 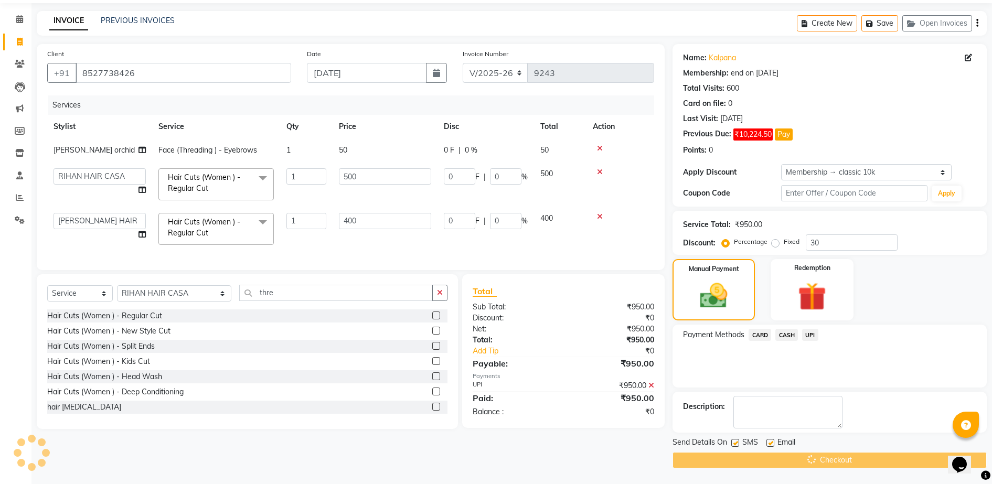 What do you see at coordinates (208, 150) in the screenshot?
I see `span: Face (Threading ) - Eyebrows` at bounding box center [208, 150].